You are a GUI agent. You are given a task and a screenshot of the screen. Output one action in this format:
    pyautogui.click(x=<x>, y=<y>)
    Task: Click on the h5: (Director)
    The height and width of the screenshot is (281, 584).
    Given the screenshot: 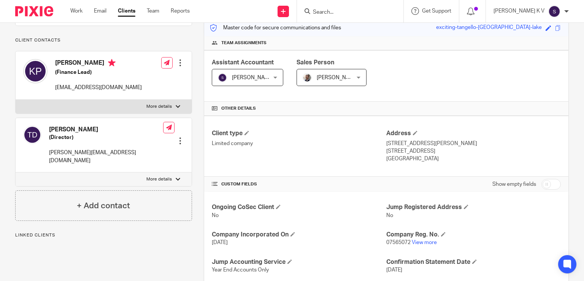 What is the action you would take?
    pyautogui.click(x=106, y=137)
    